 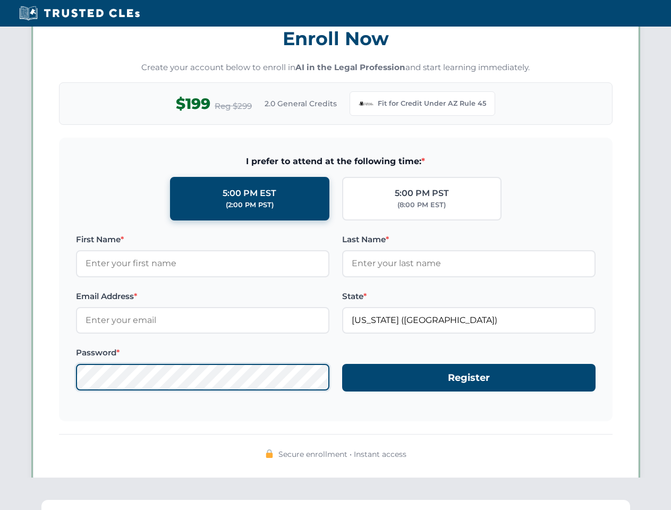 What do you see at coordinates (250, 205) in the screenshot?
I see `div: (2:00 PM PST)` at bounding box center [250, 205].